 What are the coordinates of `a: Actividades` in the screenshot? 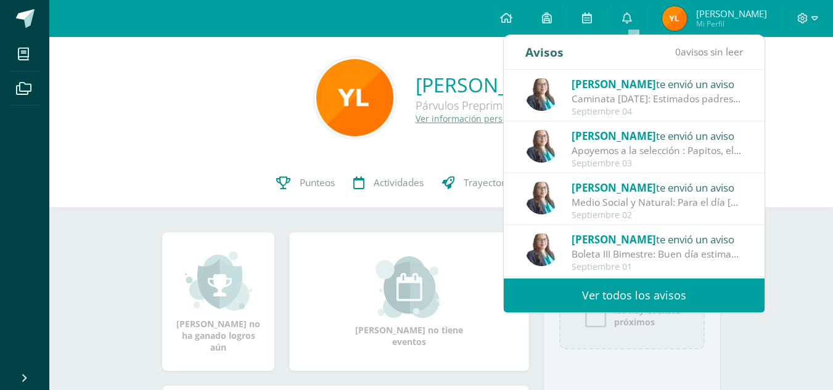 It's located at (389, 183).